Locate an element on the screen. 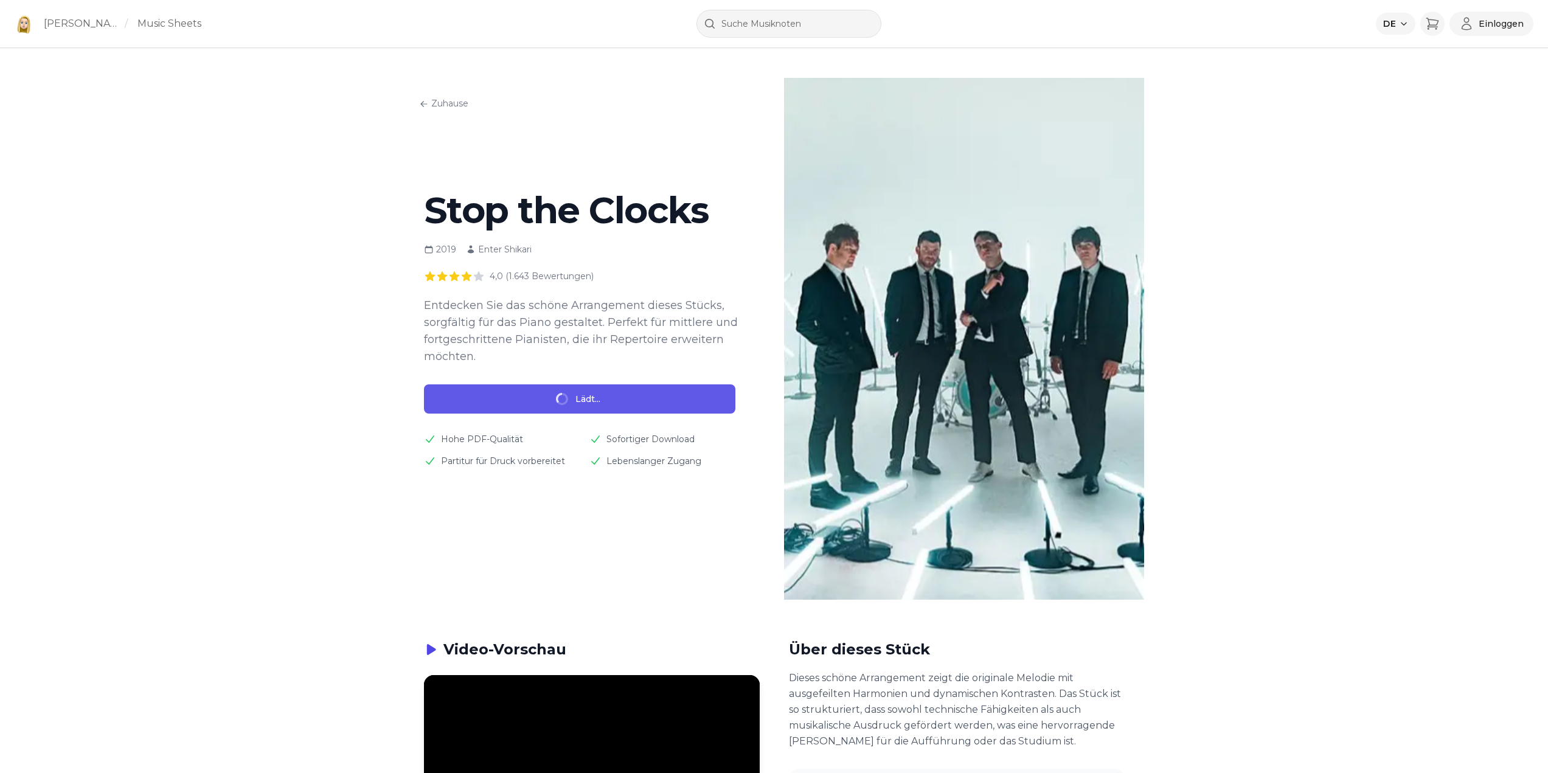  div: 2019 is located at coordinates (440, 249).